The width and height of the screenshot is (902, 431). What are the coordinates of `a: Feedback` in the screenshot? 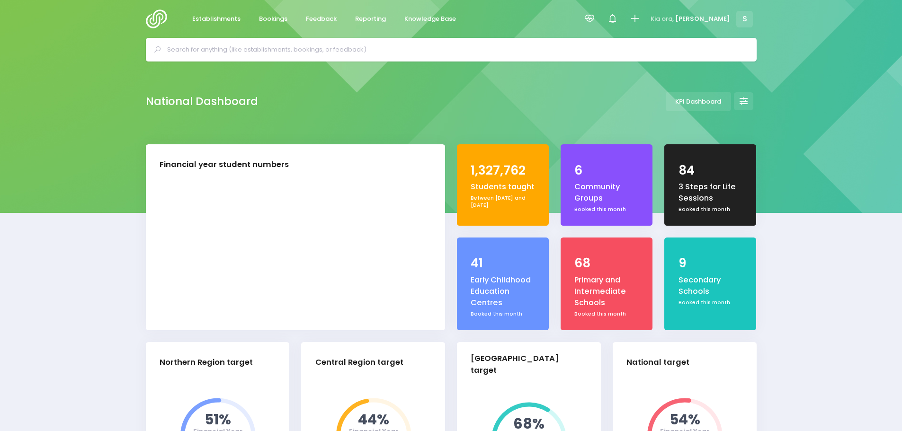 It's located at (322, 19).